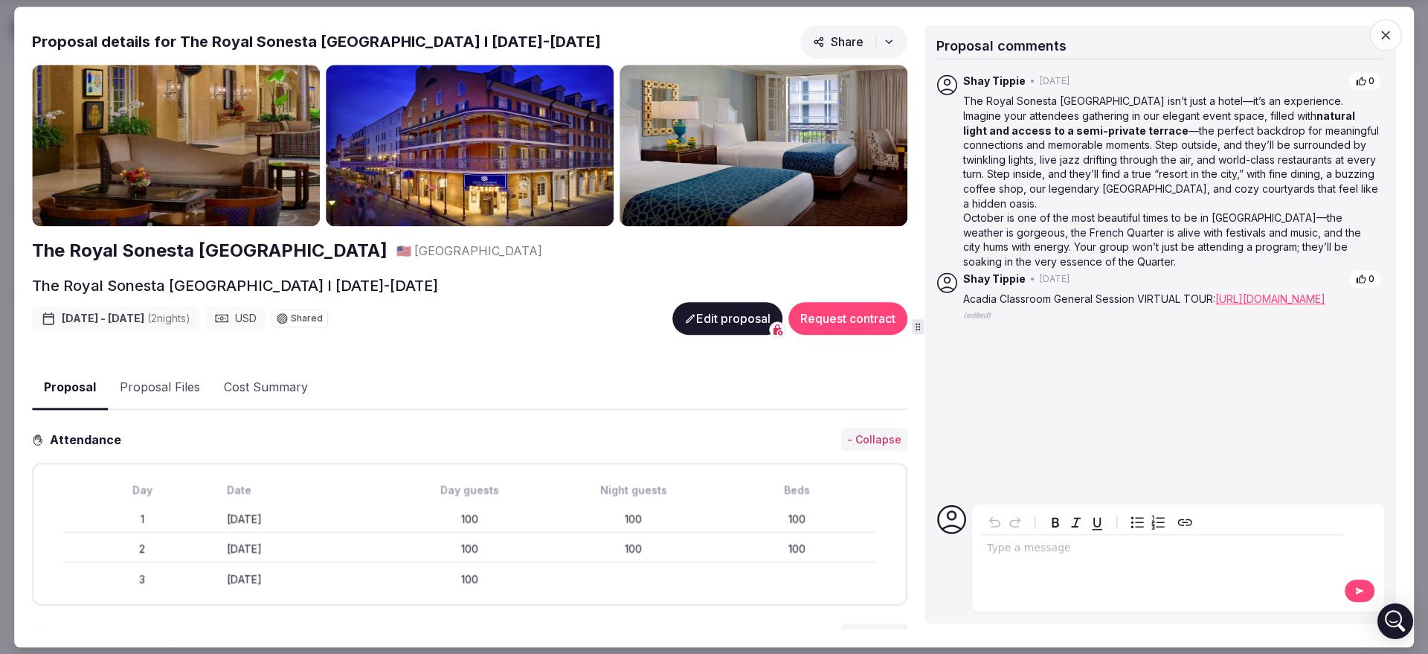 The width and height of the screenshot is (1428, 654). What do you see at coordinates (1097, 522) in the screenshot?
I see `button: Underline` at bounding box center [1097, 522].